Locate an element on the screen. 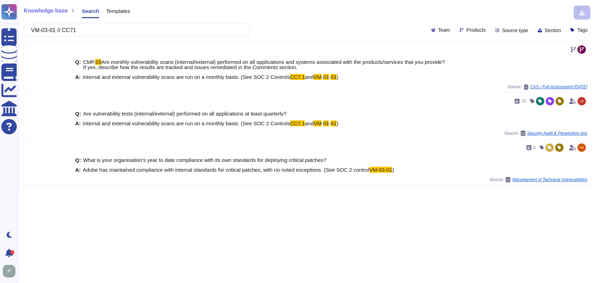 Image resolution: width=596 pixels, height=283 pixels. mark: 03 is located at coordinates (98, 62).